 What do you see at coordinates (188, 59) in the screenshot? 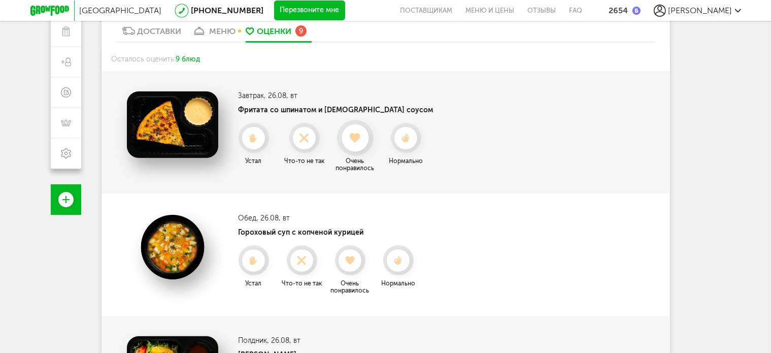
I see `span: 9 блюд` at bounding box center [188, 59].